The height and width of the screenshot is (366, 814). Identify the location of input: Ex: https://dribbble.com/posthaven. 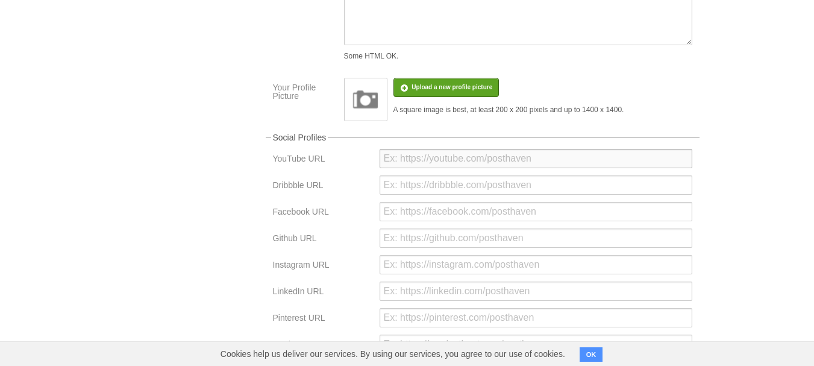
(536, 185).